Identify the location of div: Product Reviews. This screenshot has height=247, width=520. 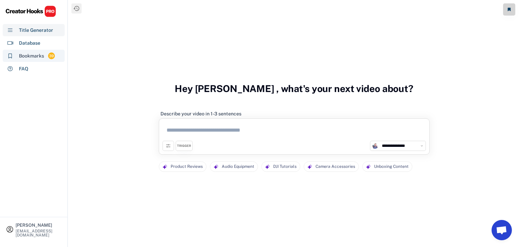
(187, 167).